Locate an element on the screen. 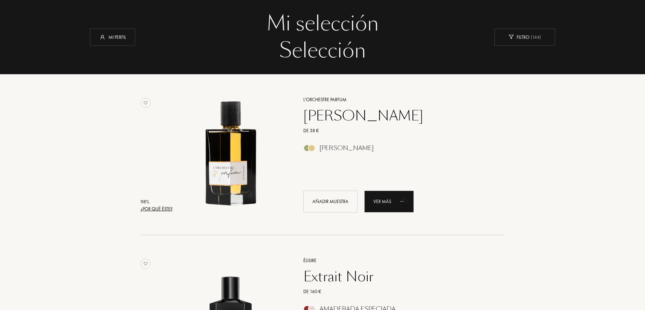 The image size is (645, 310). div: Ver más is located at coordinates (389, 201).